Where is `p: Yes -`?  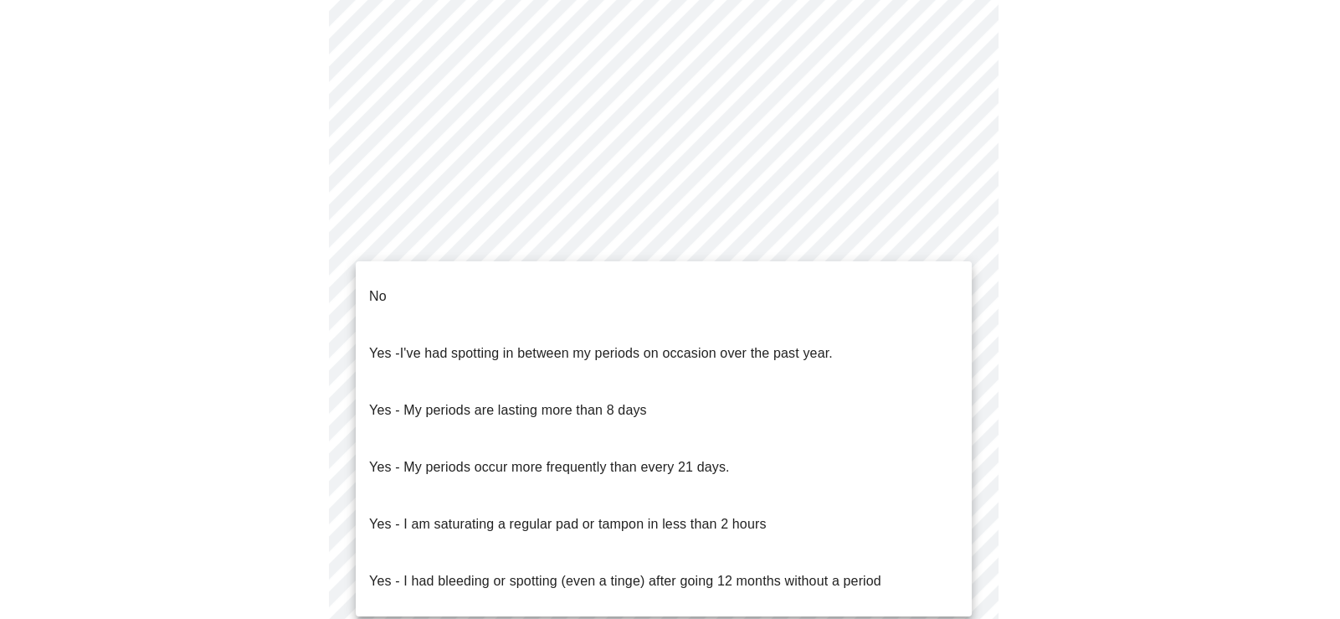
p: Yes - is located at coordinates (601, 353).